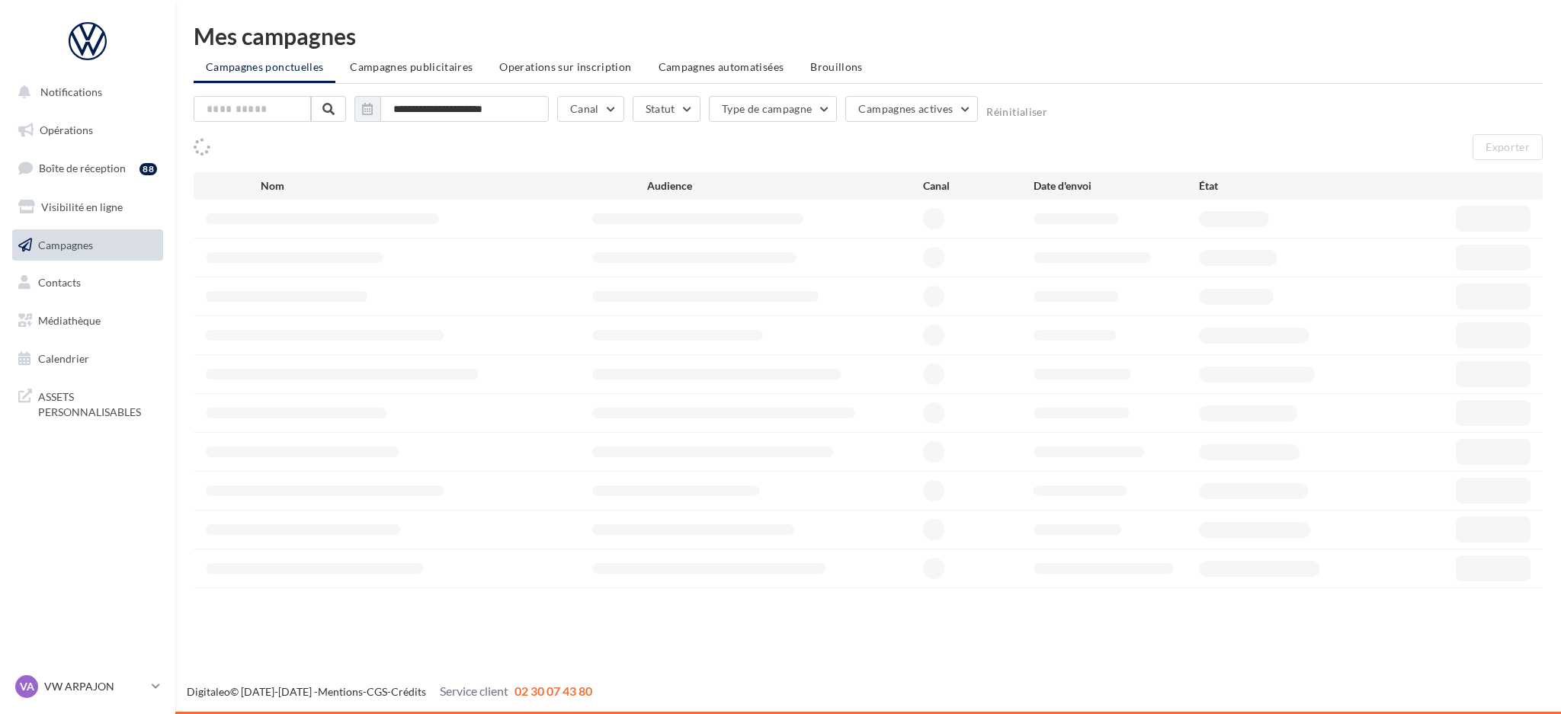 This screenshot has height=714, width=1561. Describe the element at coordinates (474, 691) in the screenshot. I see `span: Service client` at that location.